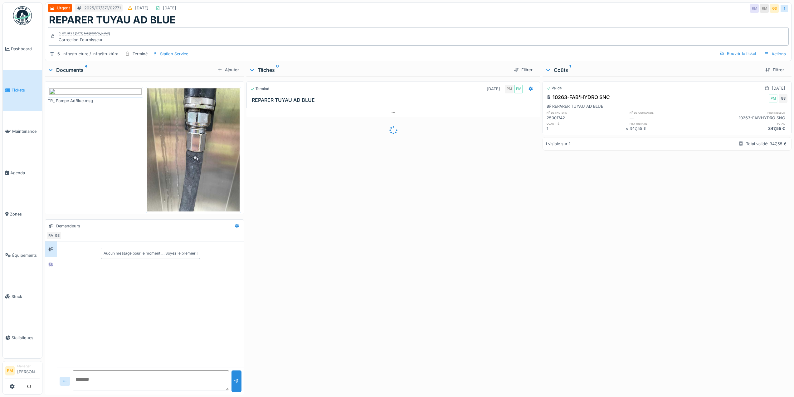 This screenshot has height=397, width=794. I want to click on a: Maintenance, so click(22, 131).